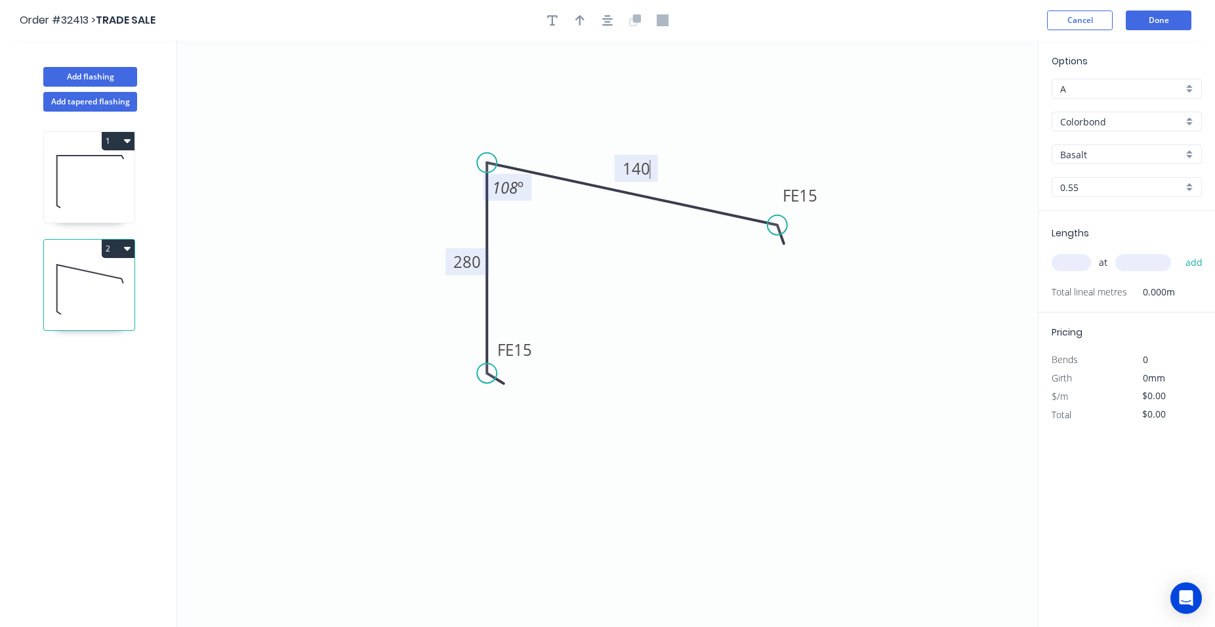  Describe the element at coordinates (1154, 377) in the screenshot. I see `span: 0mm` at that location.